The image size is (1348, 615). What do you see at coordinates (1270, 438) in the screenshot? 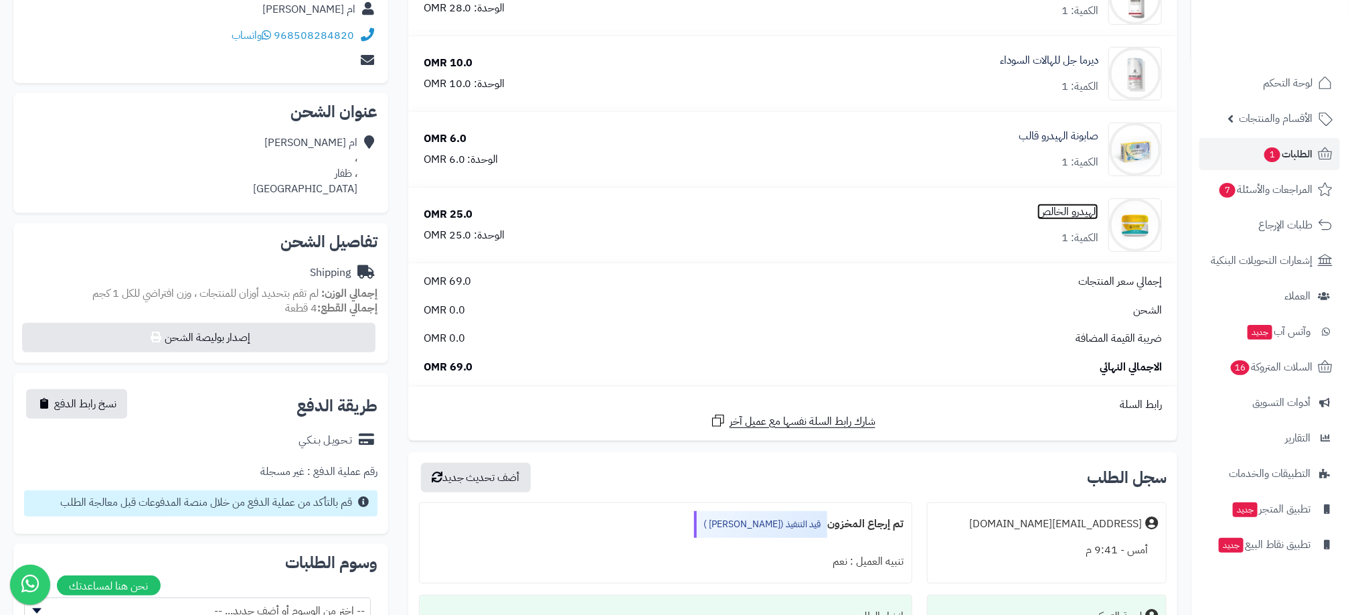
I see `a: التقارير` at bounding box center [1270, 438].